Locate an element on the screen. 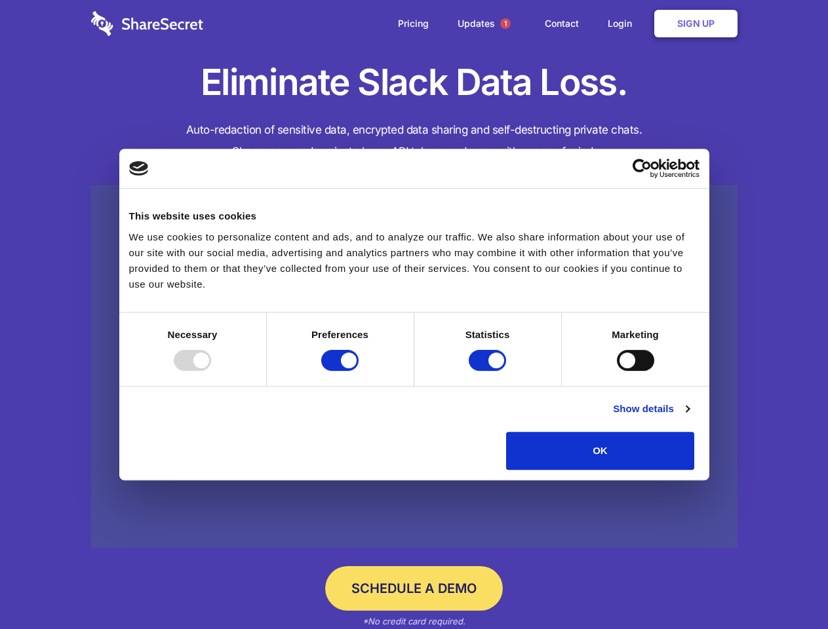  h4: Auto-redaction of sensitive data, encrypted data sharing and self-destructing private chats. Shar... is located at coordinates (414, 141).